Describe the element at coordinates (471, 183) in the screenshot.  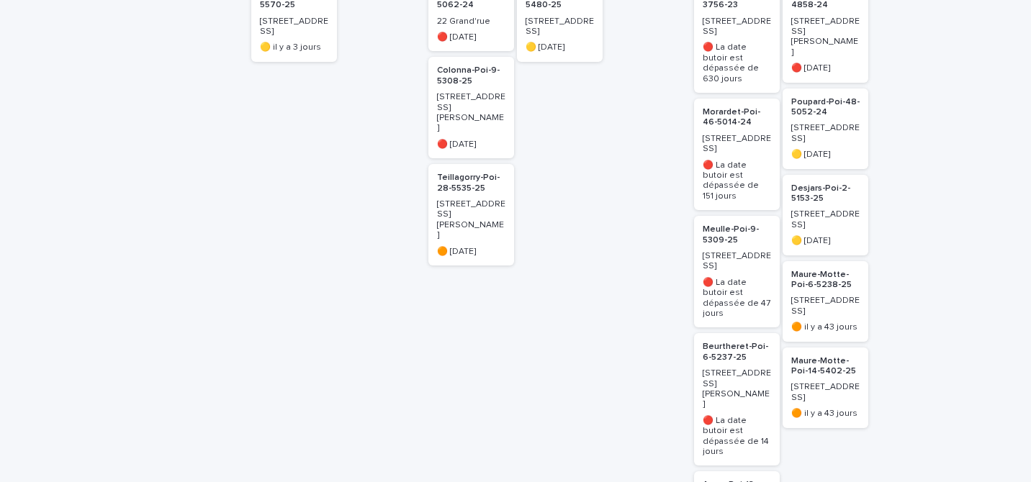
I see `p: Teillagorry-Poi-28-5535-25` at that location.